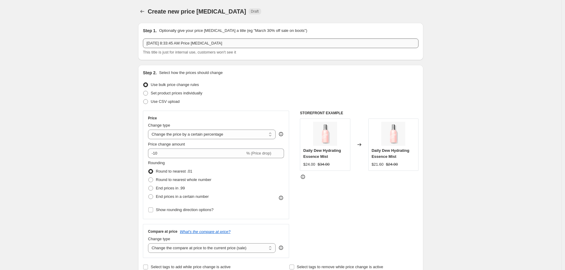 This screenshot has width=565, height=270. Describe the element at coordinates (190, 52) in the screenshot. I see `span: This title is just for internal use, customers won't see it` at that location.